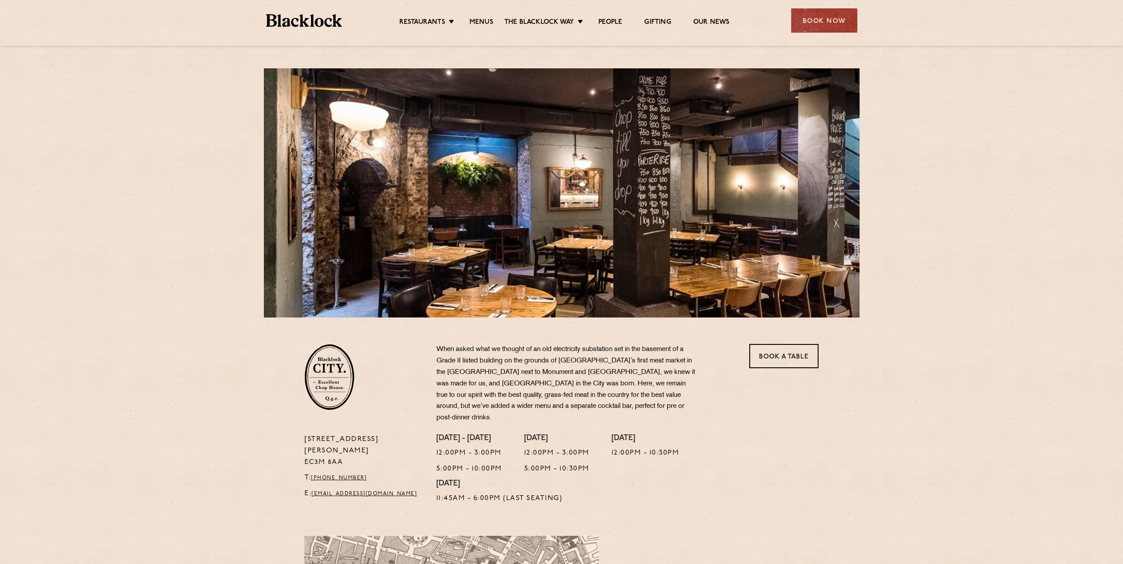 The width and height of the screenshot is (1123, 564). I want to click on p: E:, so click(363, 494).